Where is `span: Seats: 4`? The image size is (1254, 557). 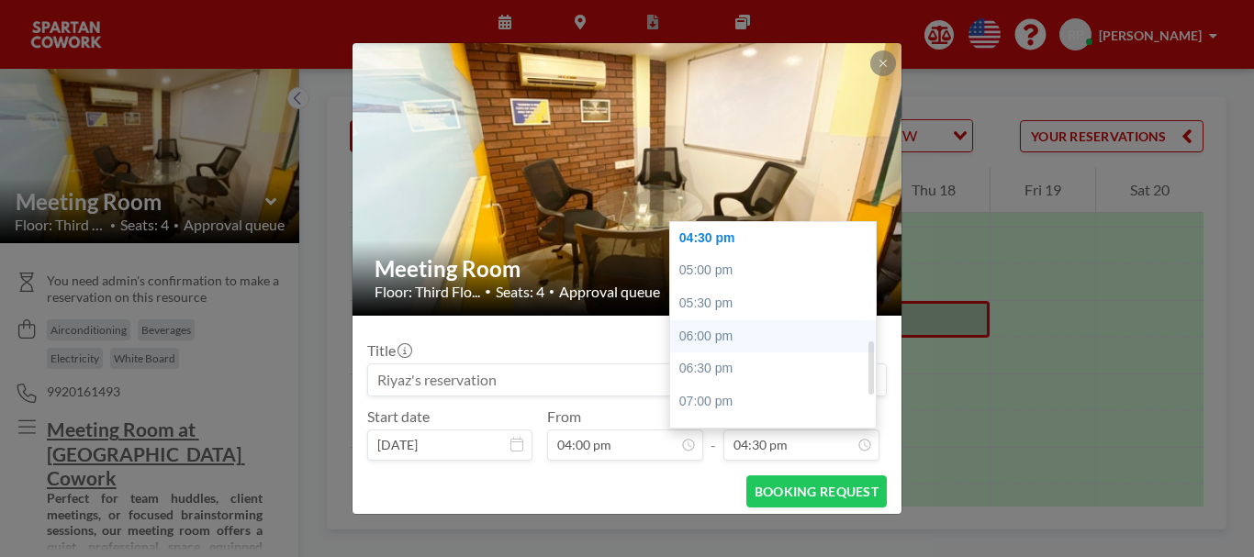 span: Seats: 4 is located at coordinates (519, 292).